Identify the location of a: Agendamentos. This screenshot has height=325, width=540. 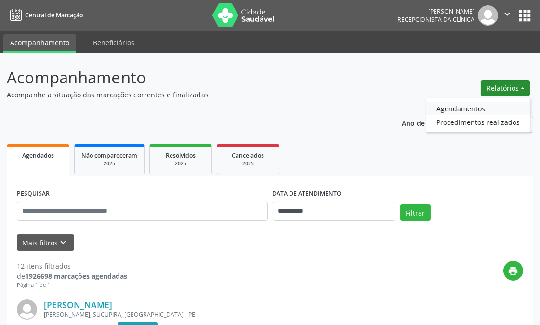
(478, 108).